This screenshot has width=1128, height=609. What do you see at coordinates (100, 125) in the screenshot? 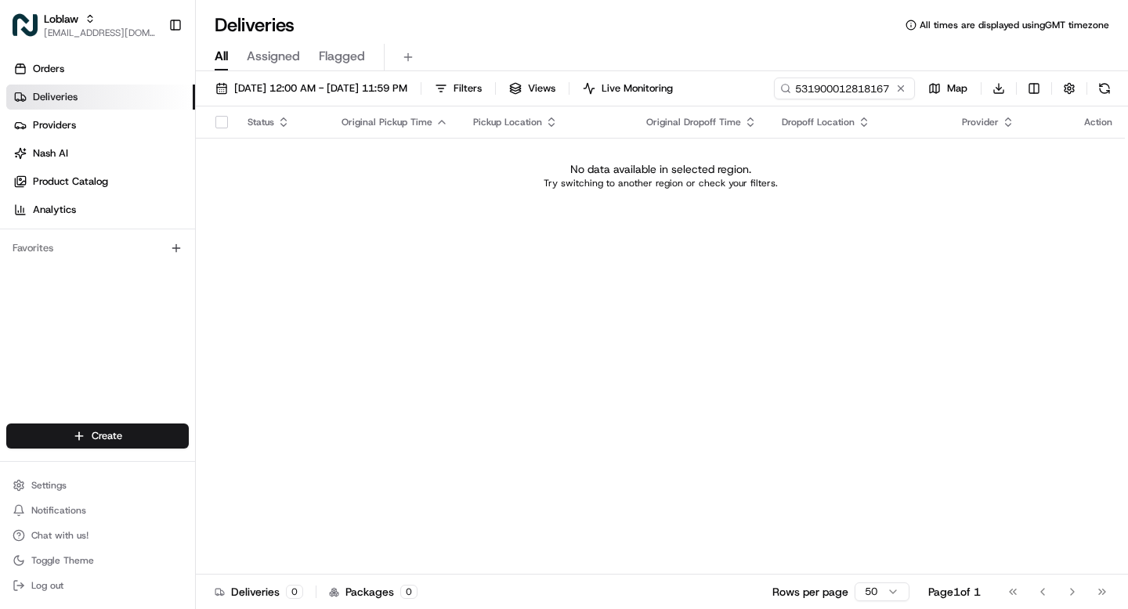
I see `a: Providers` at bounding box center [100, 125].